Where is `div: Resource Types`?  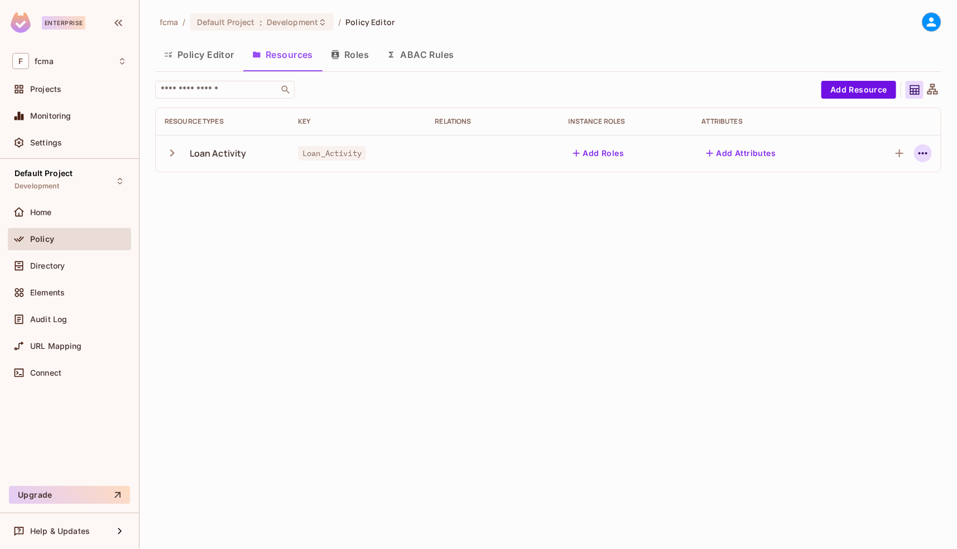
div: Resource Types is located at coordinates (222, 122).